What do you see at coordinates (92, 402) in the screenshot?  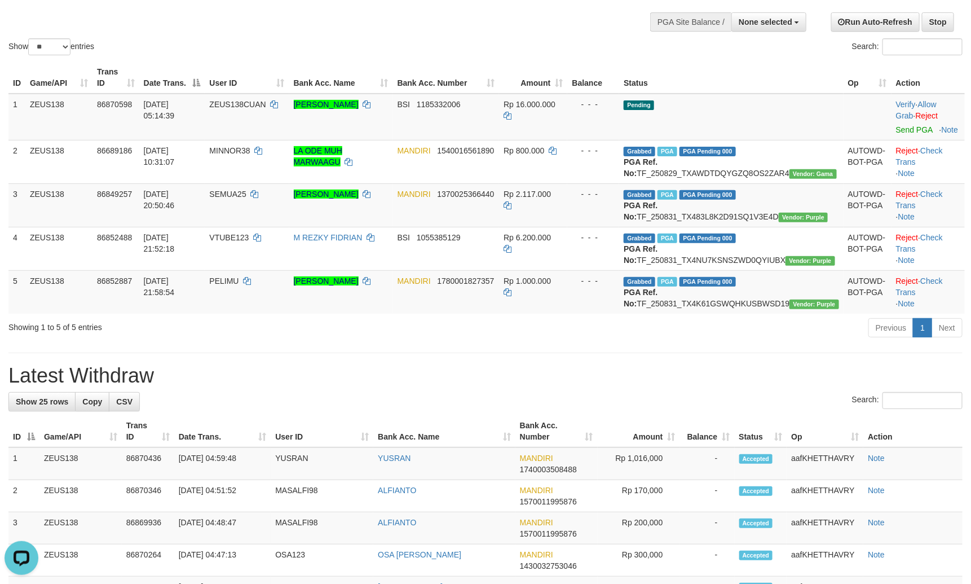 I see `span: Copy` at bounding box center [92, 402].